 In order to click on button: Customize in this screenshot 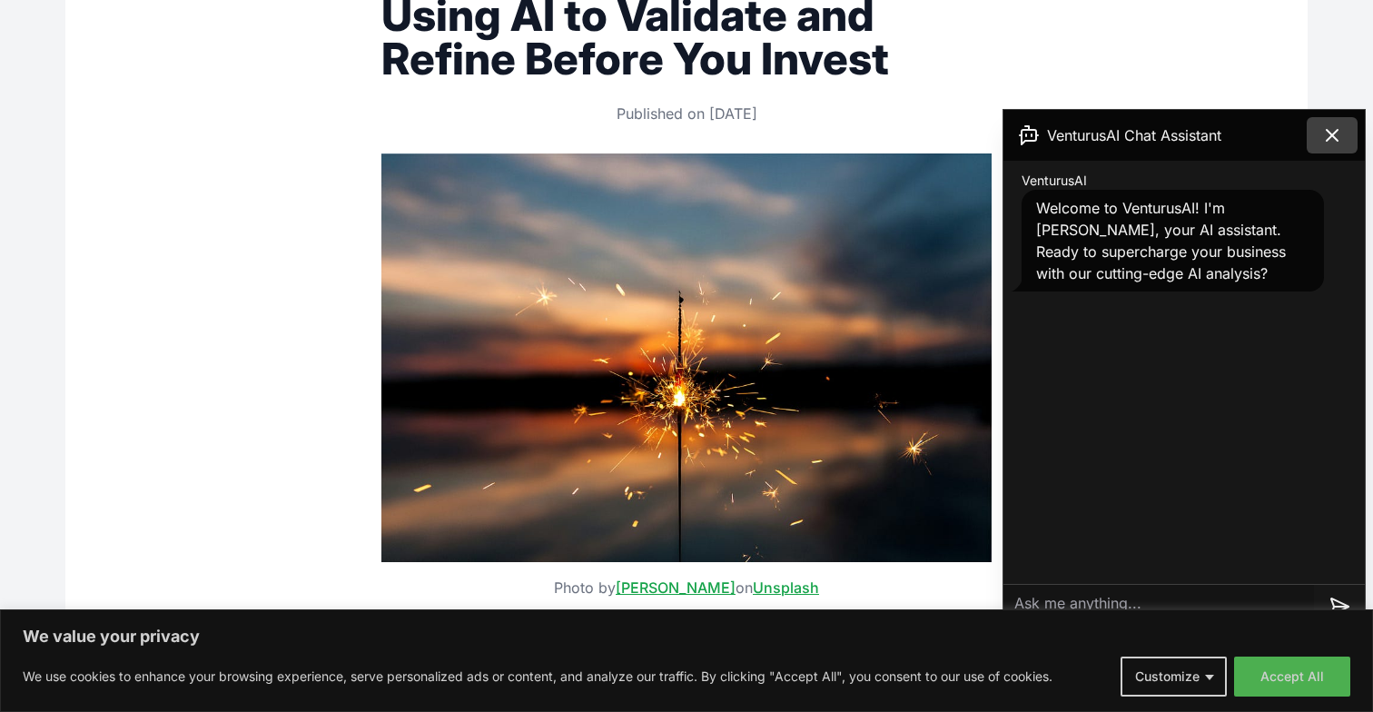, I will do `click(1174, 677)`.